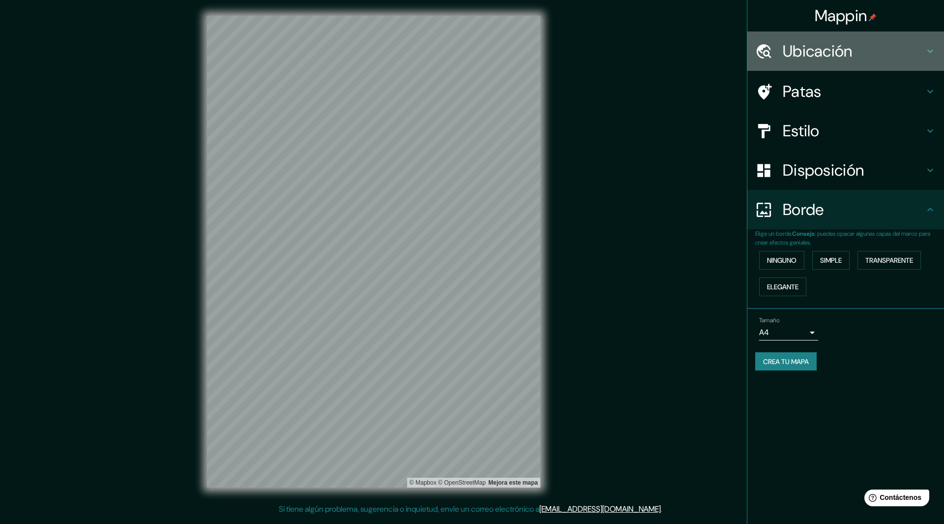  What do you see at coordinates (513, 482) in the screenshot?
I see `font: Mejora este mapa` at bounding box center [513, 482].